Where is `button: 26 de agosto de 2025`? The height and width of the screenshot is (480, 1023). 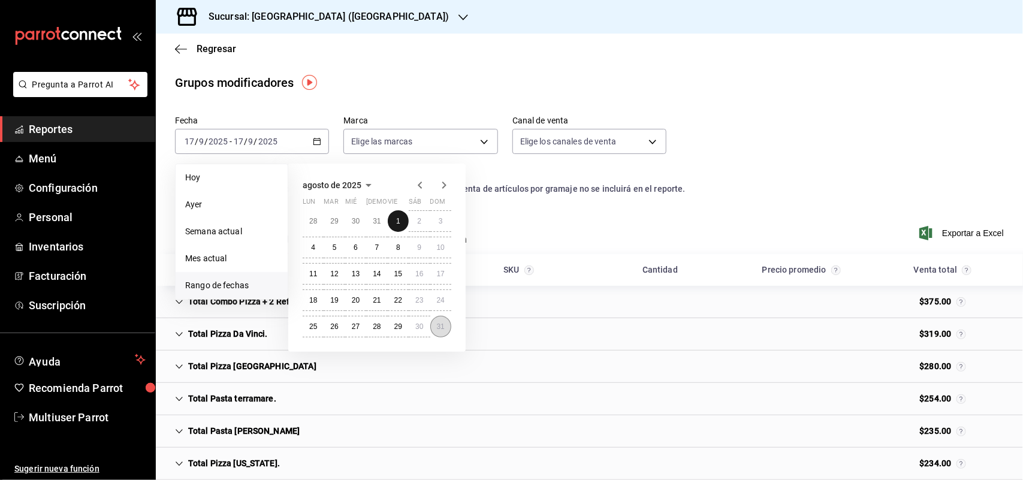
button: 26 de agosto de 2025 is located at coordinates (334, 327).